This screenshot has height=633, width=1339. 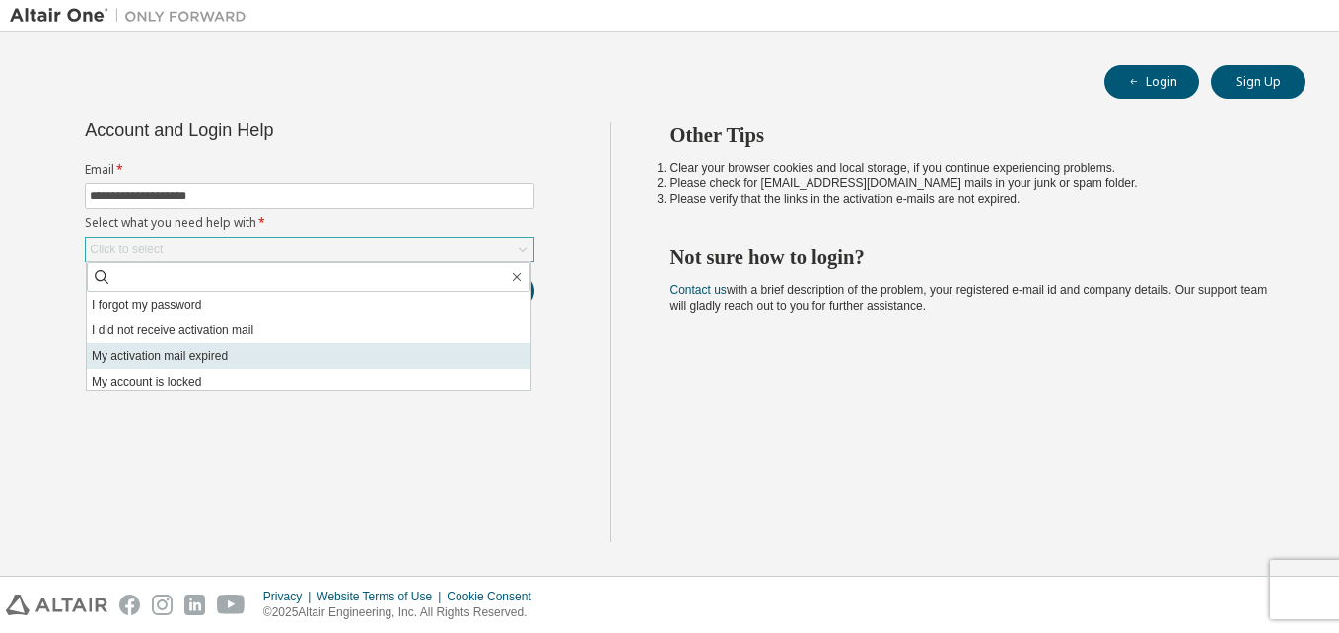 What do you see at coordinates (970, 168) in the screenshot?
I see `li: Clear your browser cookies and local storage, if you continue experiencing problems.` at bounding box center [970, 168].